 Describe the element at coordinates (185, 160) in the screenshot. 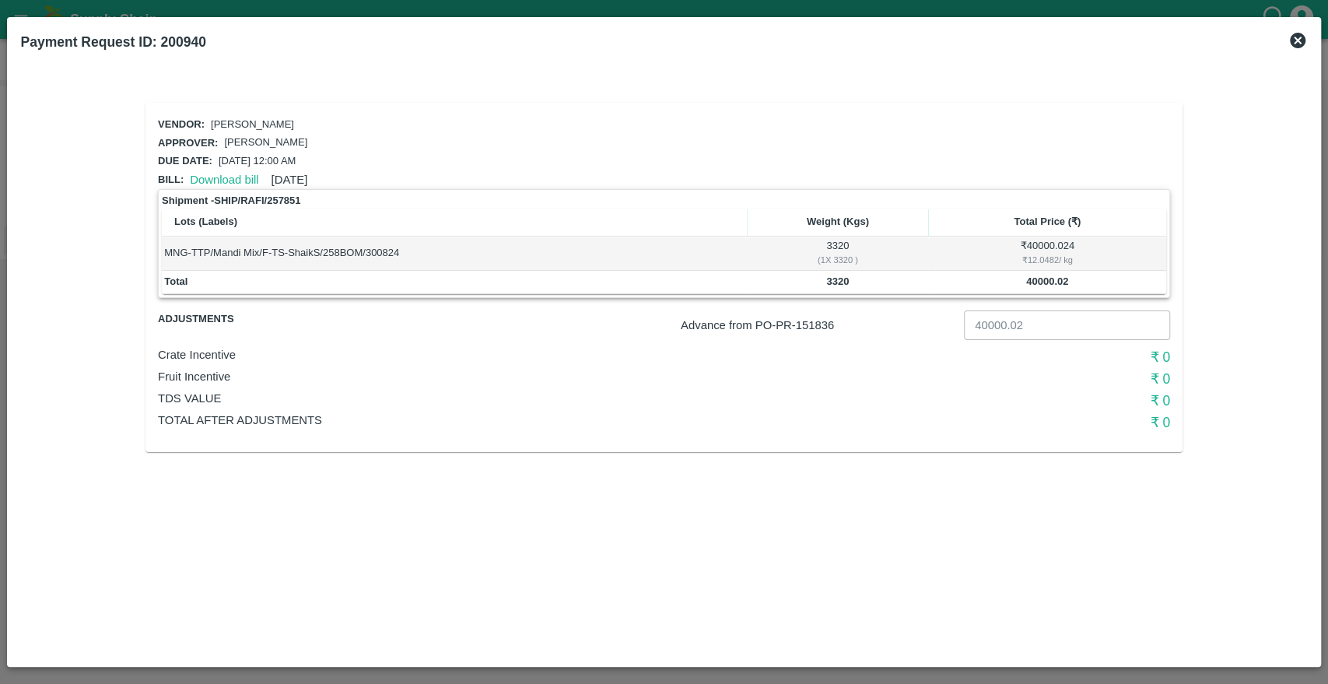

I see `span: Due date:` at that location.